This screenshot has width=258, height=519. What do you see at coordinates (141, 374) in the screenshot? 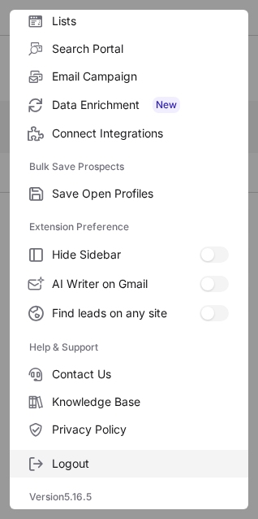
I see `span: Contact Us` at bounding box center [141, 374].